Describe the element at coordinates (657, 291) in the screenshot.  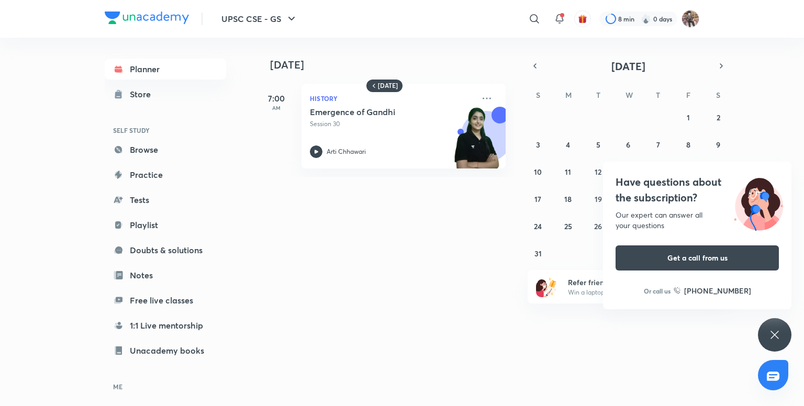
I see `p: Or call us` at that location.